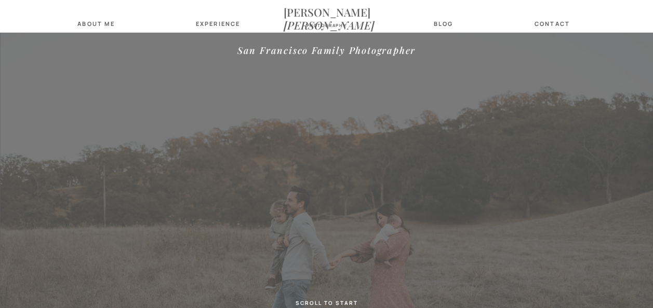 The image size is (653, 308). I want to click on nav: about Me, so click(96, 23).